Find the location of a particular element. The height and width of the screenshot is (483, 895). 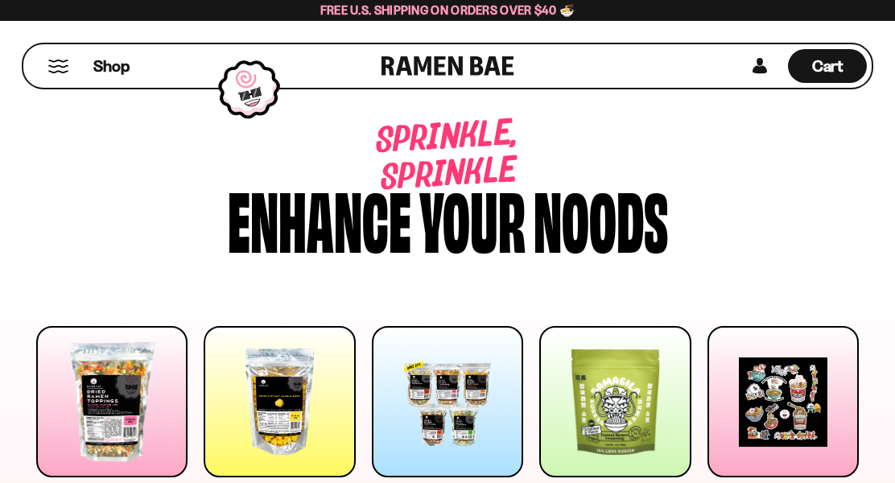

div: Enhance is located at coordinates (319, 217).